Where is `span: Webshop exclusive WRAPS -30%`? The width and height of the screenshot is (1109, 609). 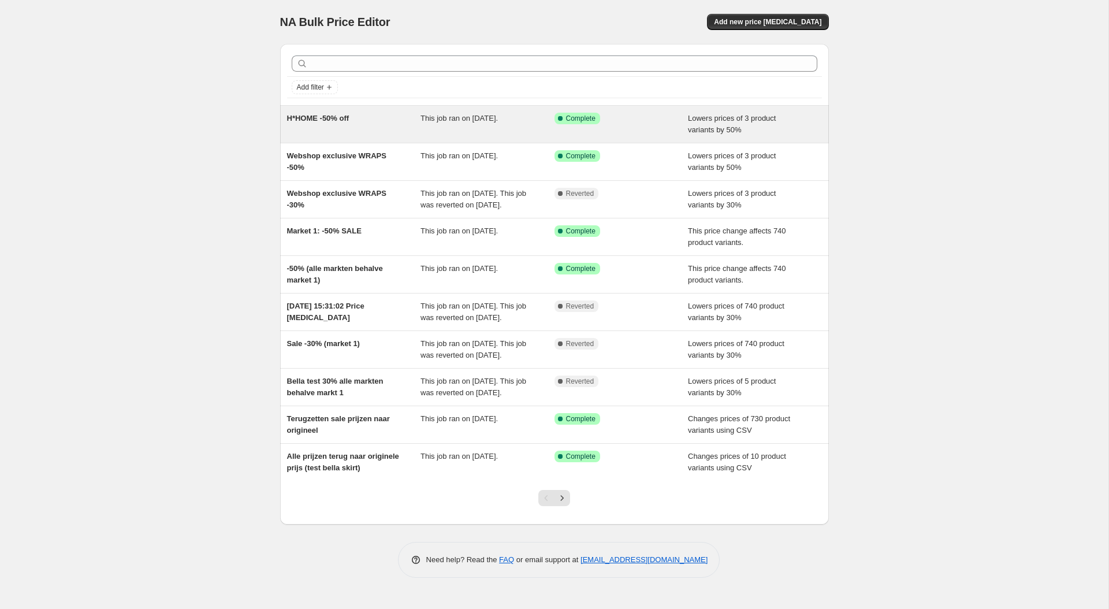 span: Webshop exclusive WRAPS -30% is located at coordinates (337, 199).